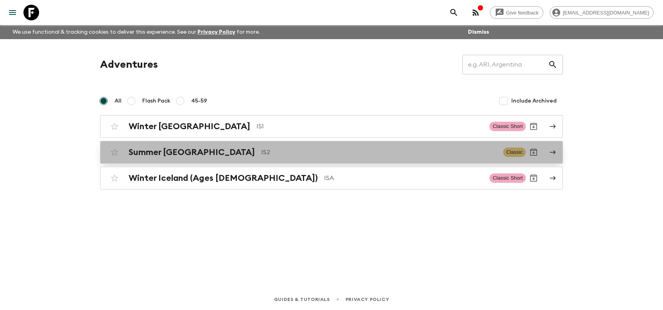 This screenshot has height=310, width=663. What do you see at coordinates (515, 152) in the screenshot?
I see `span: Classic` at bounding box center [515, 152].